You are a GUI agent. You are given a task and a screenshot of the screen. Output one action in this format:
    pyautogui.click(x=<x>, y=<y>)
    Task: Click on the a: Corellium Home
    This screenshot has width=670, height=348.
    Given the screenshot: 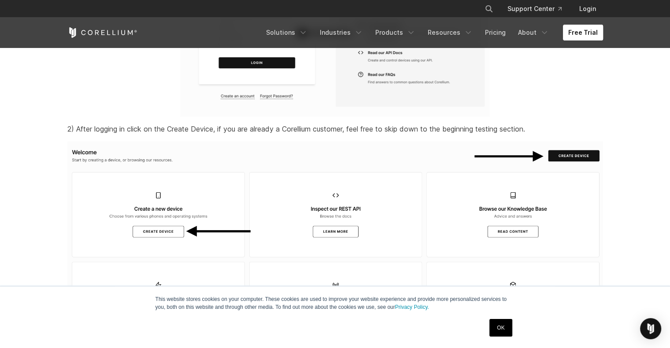 What is the action you would take?
    pyautogui.click(x=102, y=33)
    